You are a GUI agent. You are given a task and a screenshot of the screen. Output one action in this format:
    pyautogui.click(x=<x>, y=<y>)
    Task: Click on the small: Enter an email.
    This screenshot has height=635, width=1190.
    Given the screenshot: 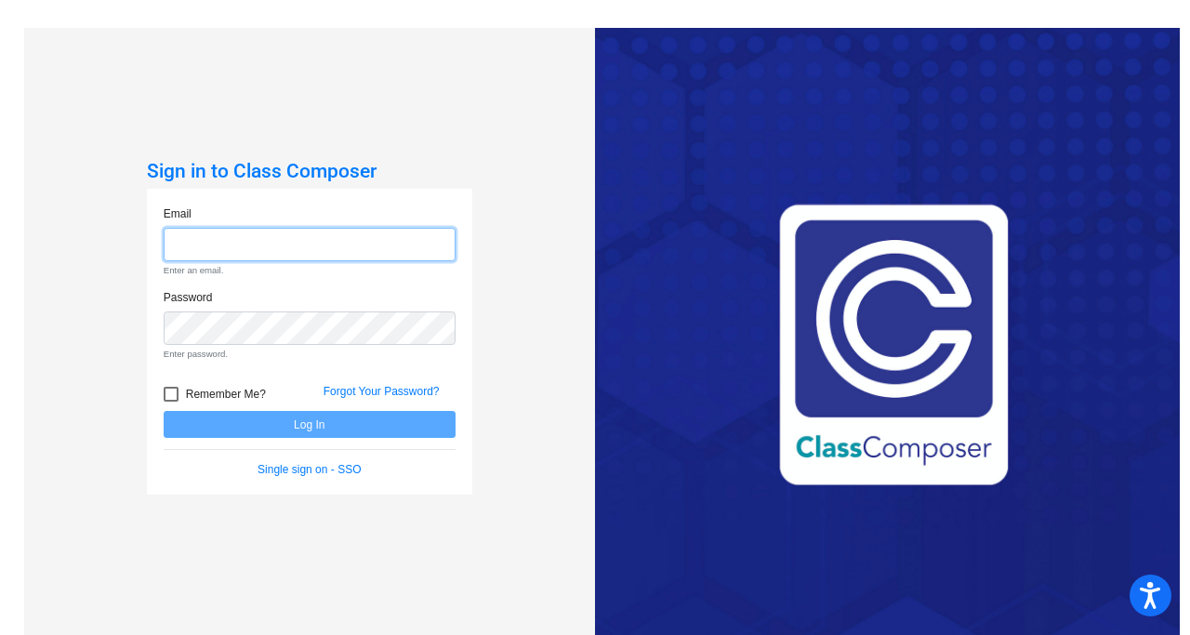 What is the action you would take?
    pyautogui.click(x=309, y=270)
    